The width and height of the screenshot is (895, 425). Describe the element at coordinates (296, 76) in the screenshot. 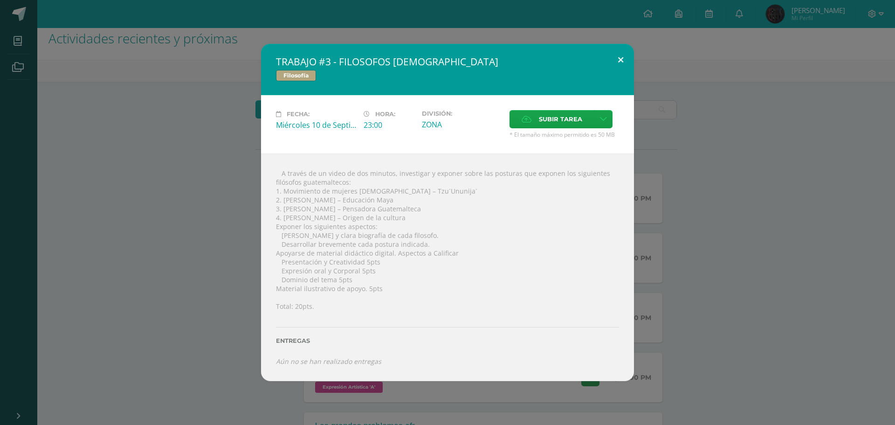

I see `span: Filosofía` at that location.